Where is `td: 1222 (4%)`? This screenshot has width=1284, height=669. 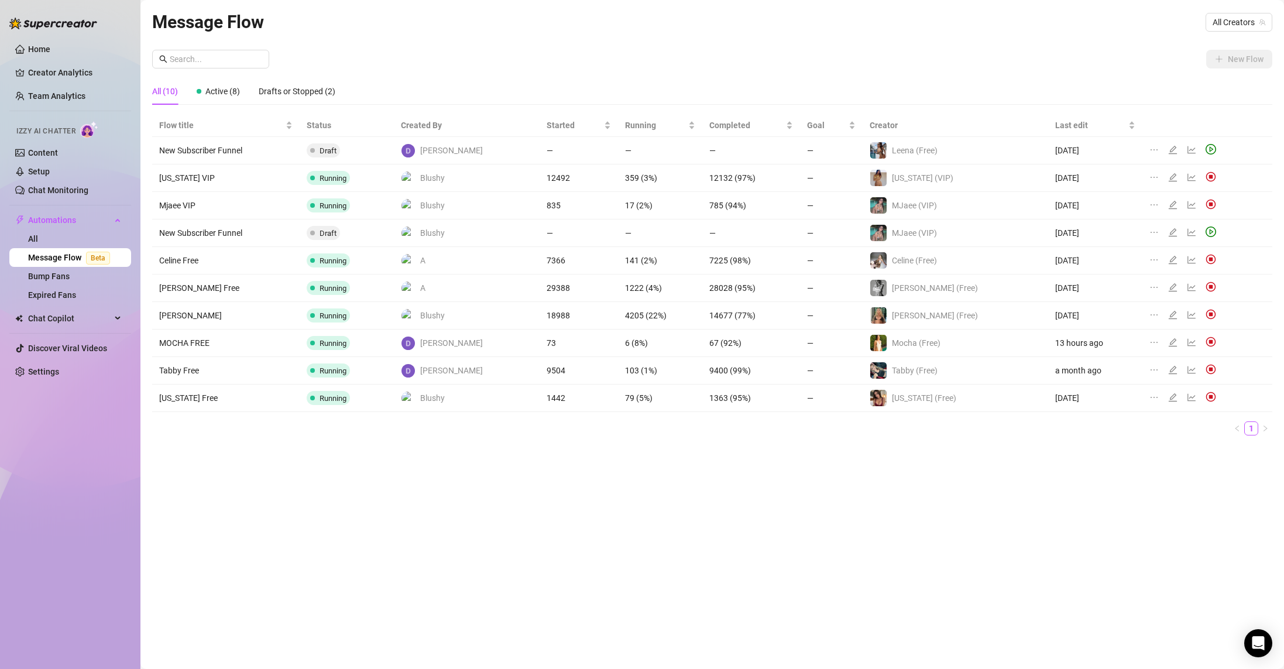
td: 1222 (4%) is located at coordinates (660, 288).